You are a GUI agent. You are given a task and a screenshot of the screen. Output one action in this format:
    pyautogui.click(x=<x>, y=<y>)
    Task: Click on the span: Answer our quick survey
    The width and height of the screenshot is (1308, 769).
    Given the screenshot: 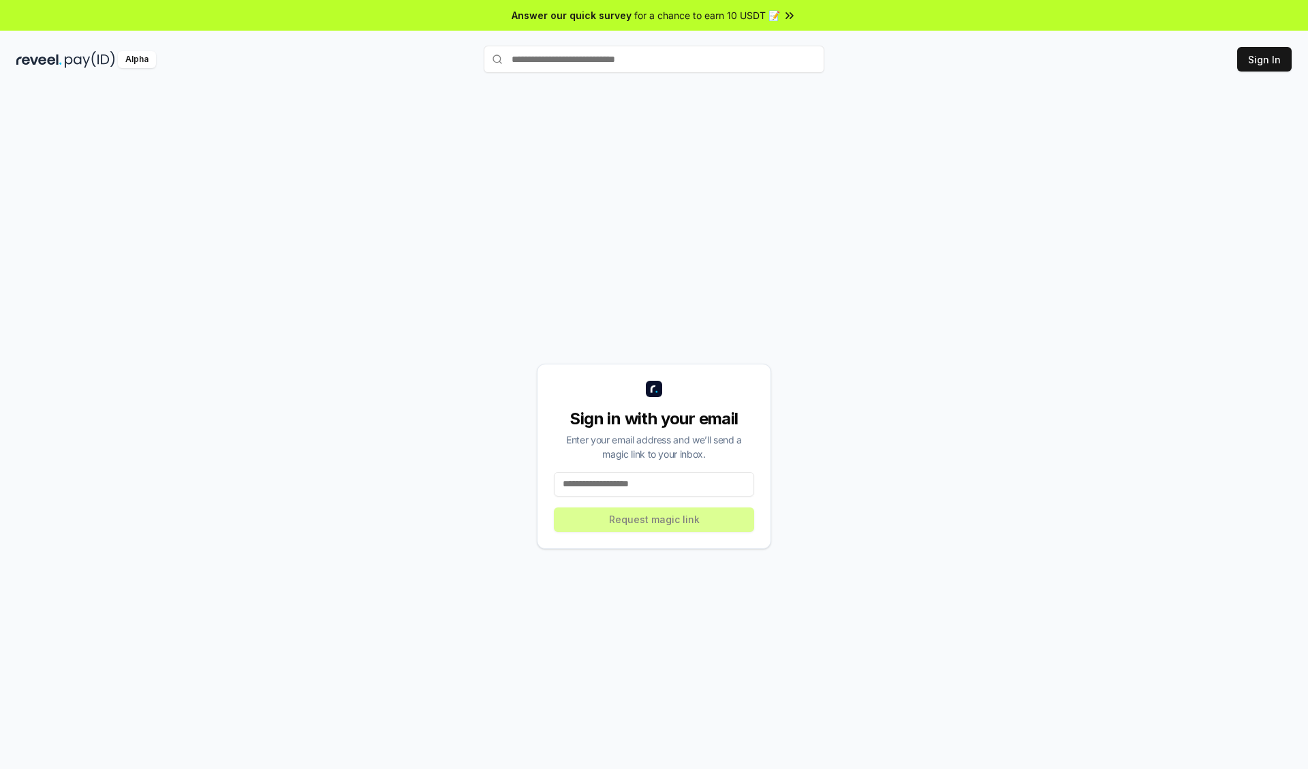 What is the action you would take?
    pyautogui.click(x=571, y=15)
    